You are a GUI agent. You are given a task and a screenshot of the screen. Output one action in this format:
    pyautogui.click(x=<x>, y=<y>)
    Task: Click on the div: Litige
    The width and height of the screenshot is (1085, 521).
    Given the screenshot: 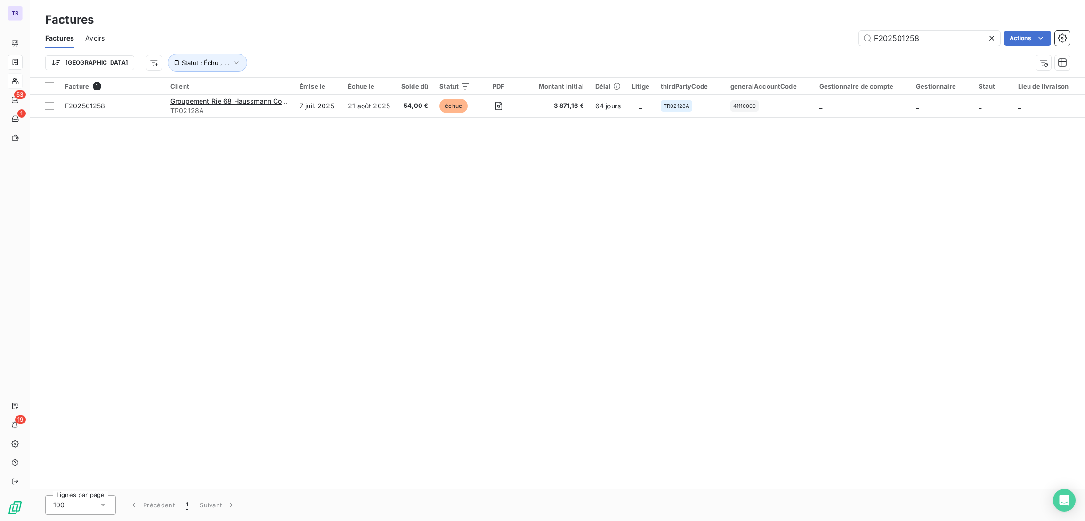 What is the action you would take?
    pyautogui.click(x=641, y=86)
    